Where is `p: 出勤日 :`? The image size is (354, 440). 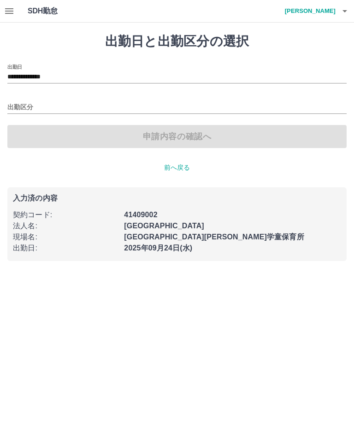
p: 出勤日 : is located at coordinates (65, 248).